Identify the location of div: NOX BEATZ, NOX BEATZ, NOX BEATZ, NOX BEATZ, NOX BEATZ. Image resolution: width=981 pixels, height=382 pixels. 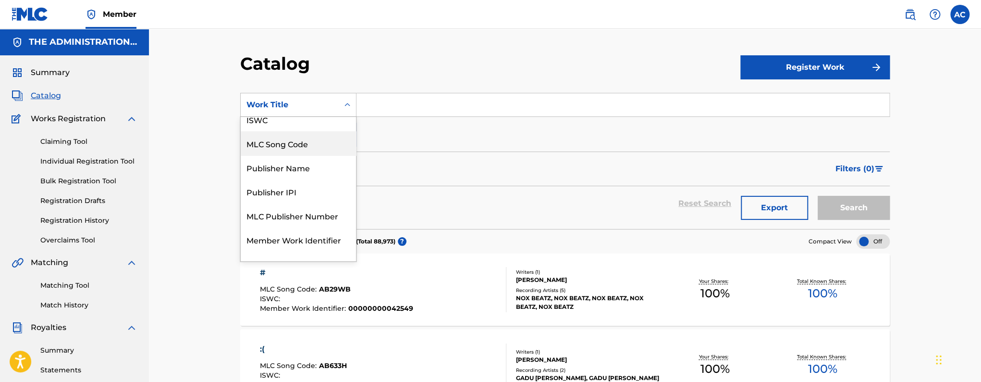
(588, 302).